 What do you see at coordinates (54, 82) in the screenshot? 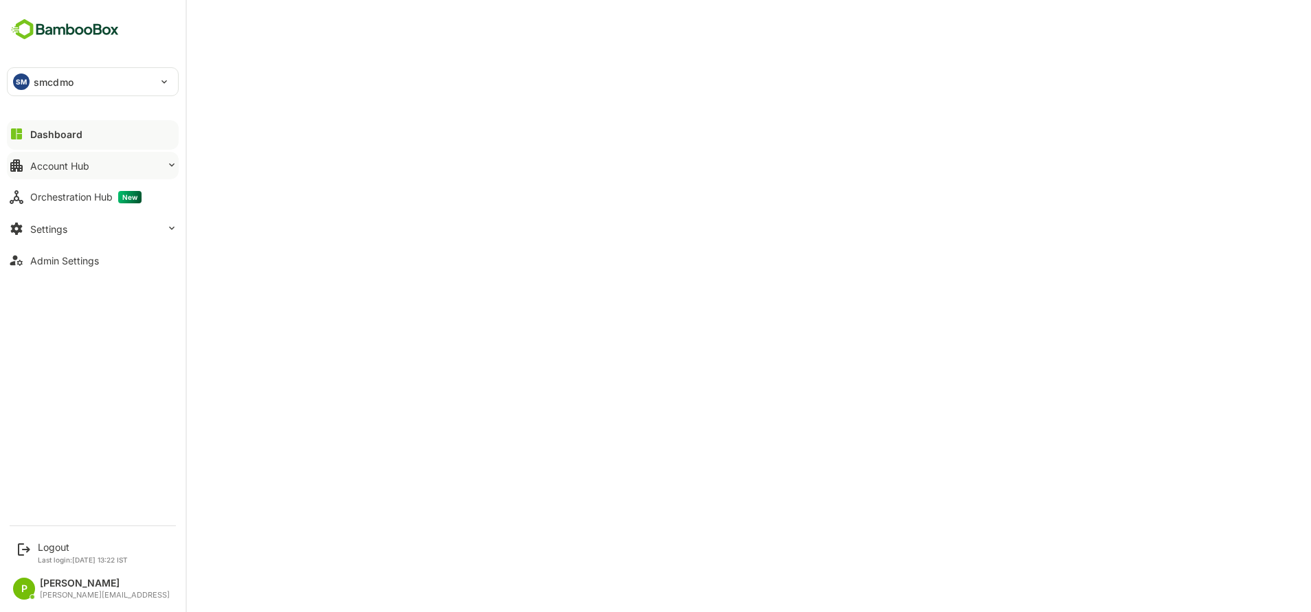
I see `p: smcdmo` at bounding box center [54, 82].